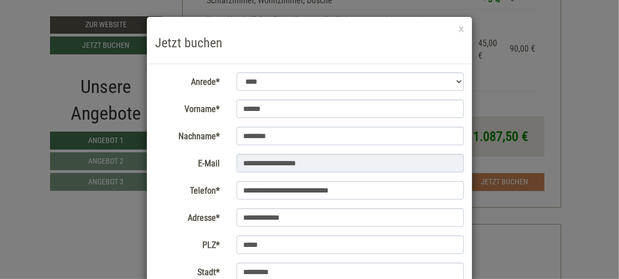 This screenshot has width=619, height=279. I want to click on label: Adresse*, so click(188, 217).